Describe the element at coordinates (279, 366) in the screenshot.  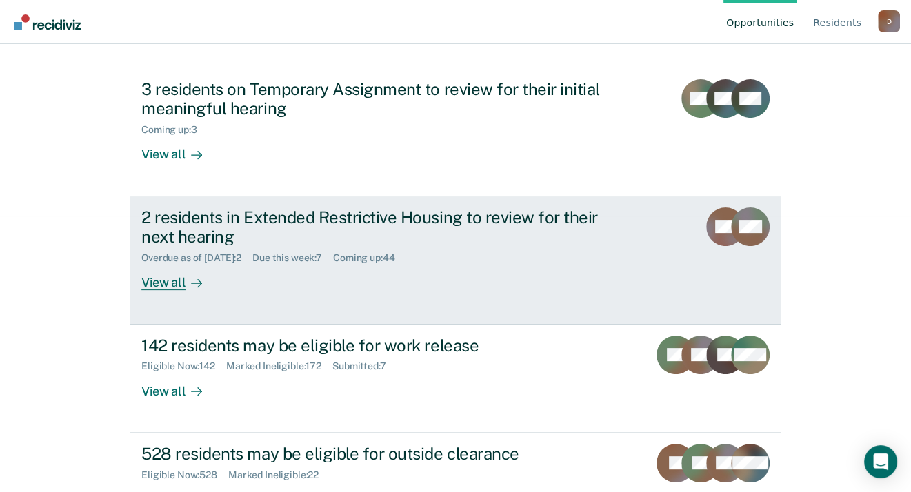
I see `div: Marked Ineligible : 172` at that location.